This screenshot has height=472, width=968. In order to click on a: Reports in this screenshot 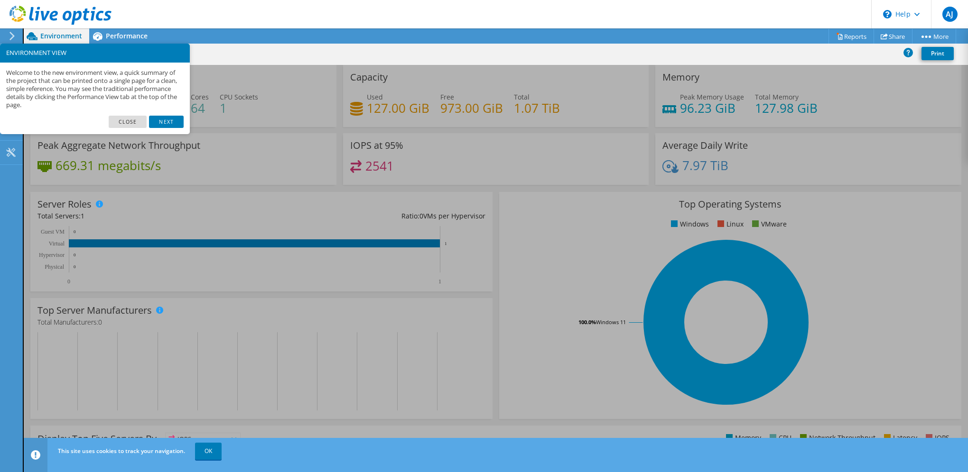, I will do `click(851, 36)`.